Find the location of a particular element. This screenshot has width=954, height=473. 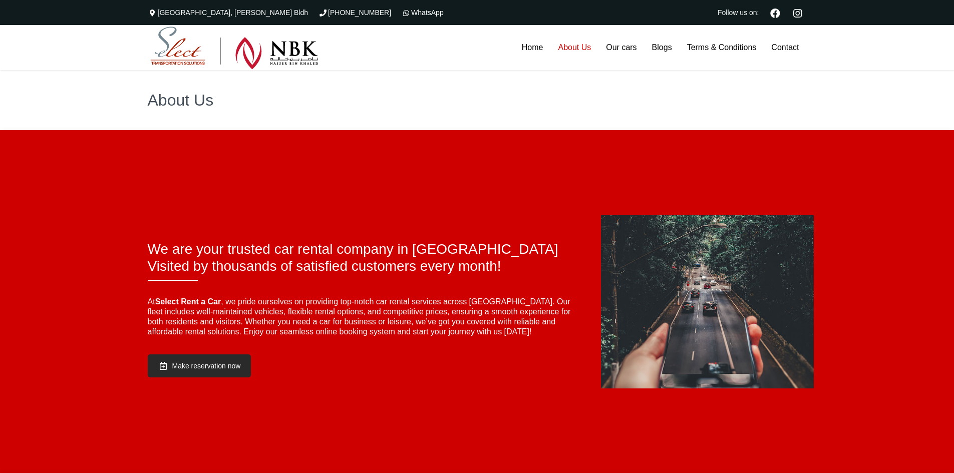

a: Contact is located at coordinates (785, 48).